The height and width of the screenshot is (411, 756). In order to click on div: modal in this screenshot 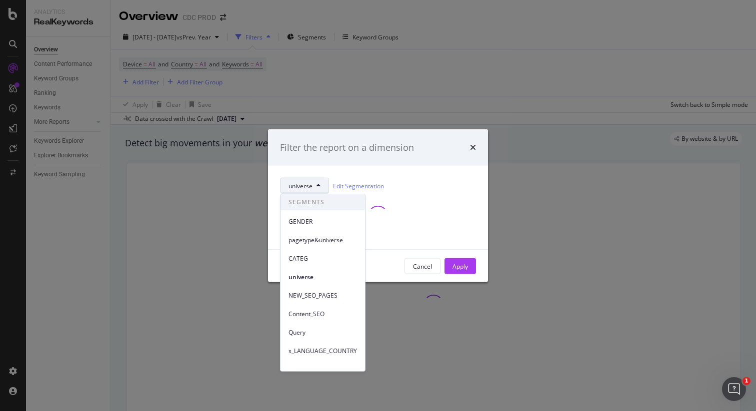, I will do `click(378, 205)`.